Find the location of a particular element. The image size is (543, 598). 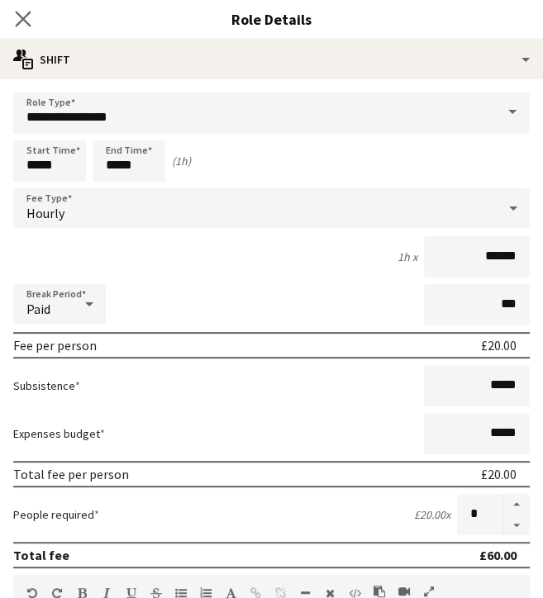

label: Subsistence is located at coordinates (46, 386).